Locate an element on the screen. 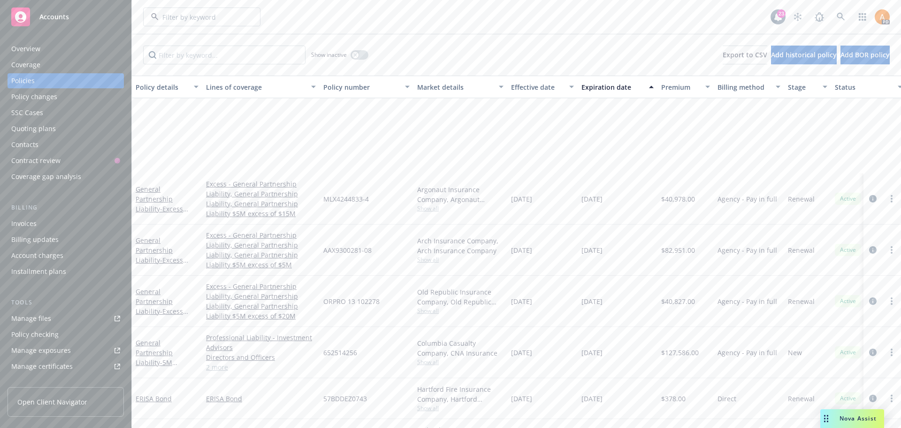 The width and height of the screenshot is (901, 428). button: Nova Assist is located at coordinates (852, 418).